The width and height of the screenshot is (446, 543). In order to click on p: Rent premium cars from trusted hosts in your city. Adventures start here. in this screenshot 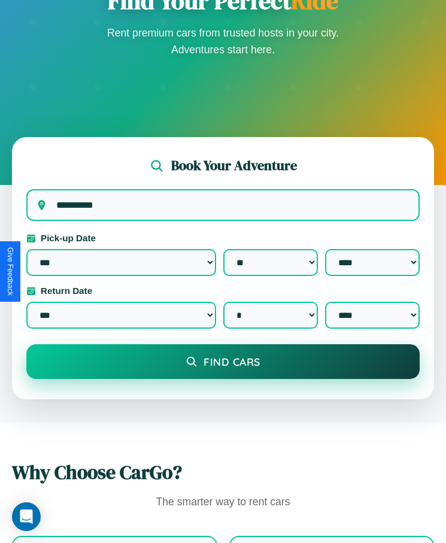, I will do `click(223, 41)`.